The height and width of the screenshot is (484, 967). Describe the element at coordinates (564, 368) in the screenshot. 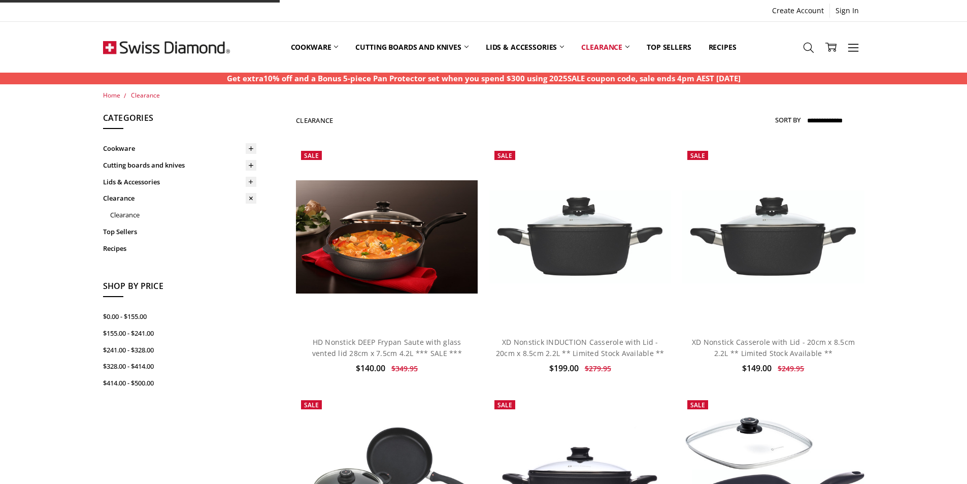

I see `span: $199.00` at that location.